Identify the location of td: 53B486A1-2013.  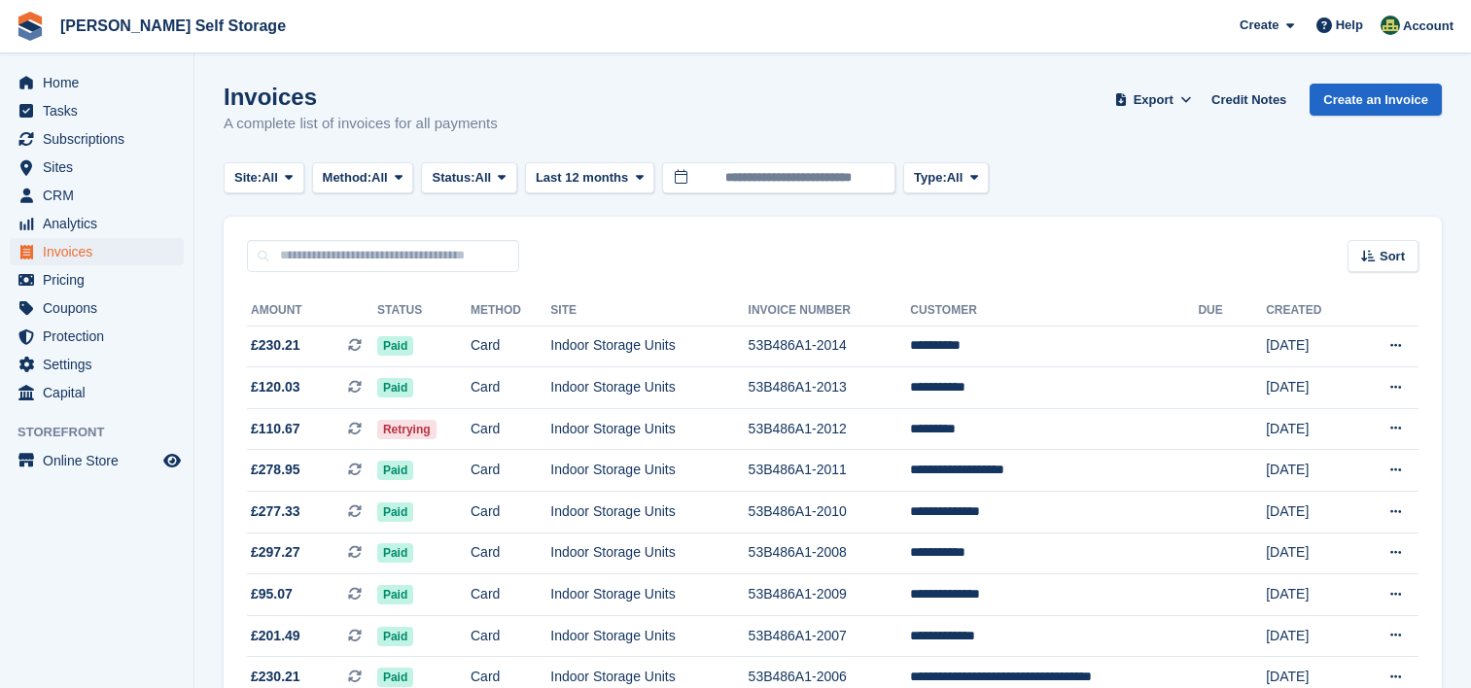
(829, 388).